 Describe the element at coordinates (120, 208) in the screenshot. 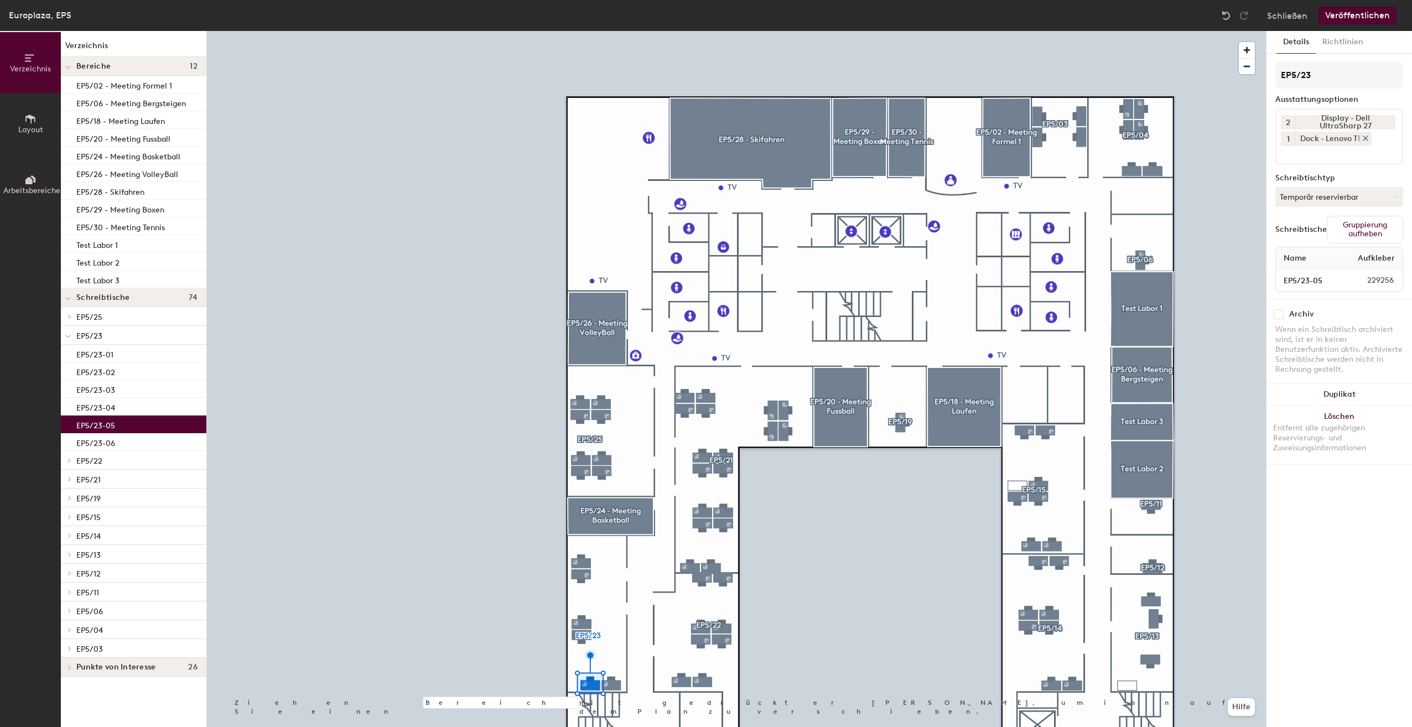

I see `p: EP5/29 - Meeting Boxen` at that location.